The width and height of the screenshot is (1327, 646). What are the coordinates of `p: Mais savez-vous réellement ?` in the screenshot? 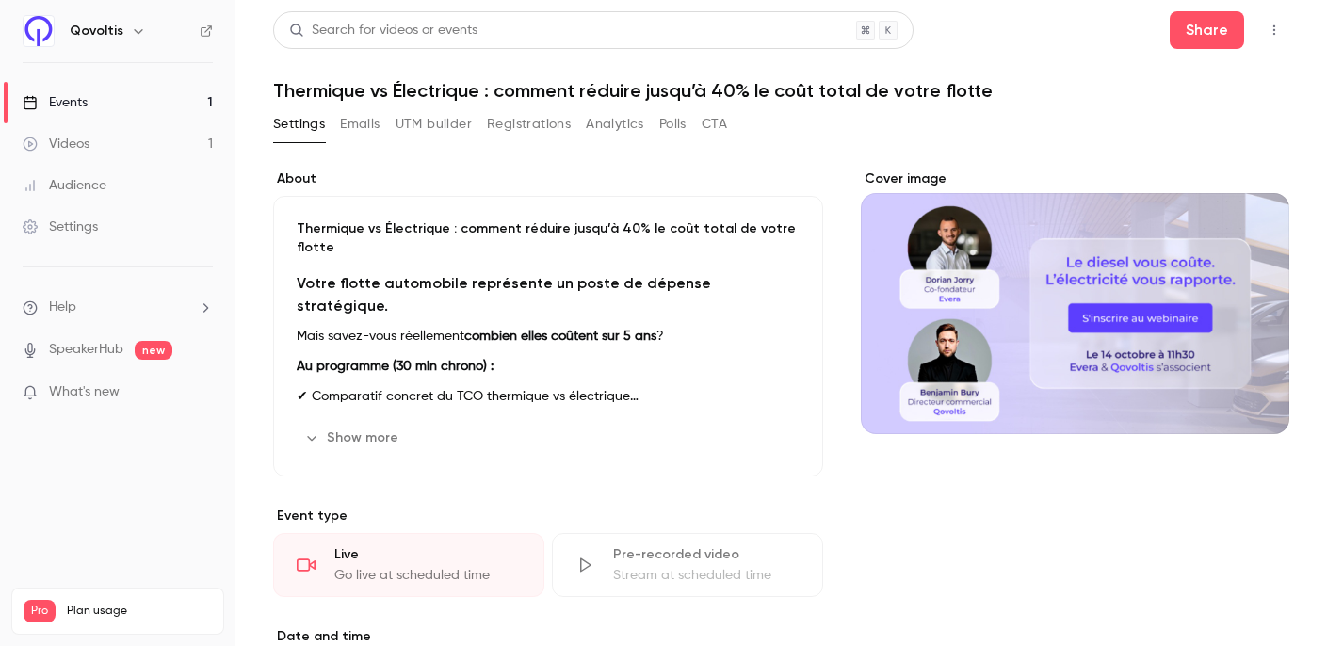 It's located at (548, 336).